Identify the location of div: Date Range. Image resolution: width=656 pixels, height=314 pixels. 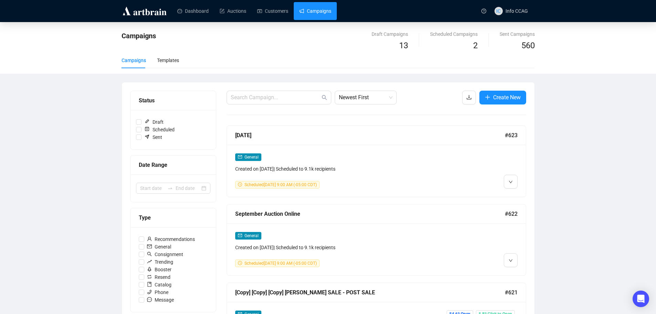
(173, 165).